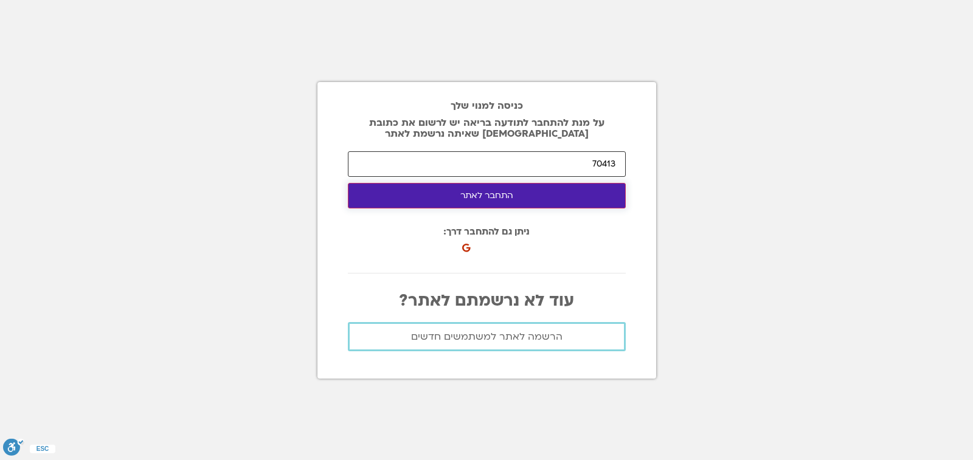 This screenshot has width=973, height=460. What do you see at coordinates (486, 337) in the screenshot?
I see `a: הרשמה לאתר למשתמשים חדשים` at bounding box center [486, 337].